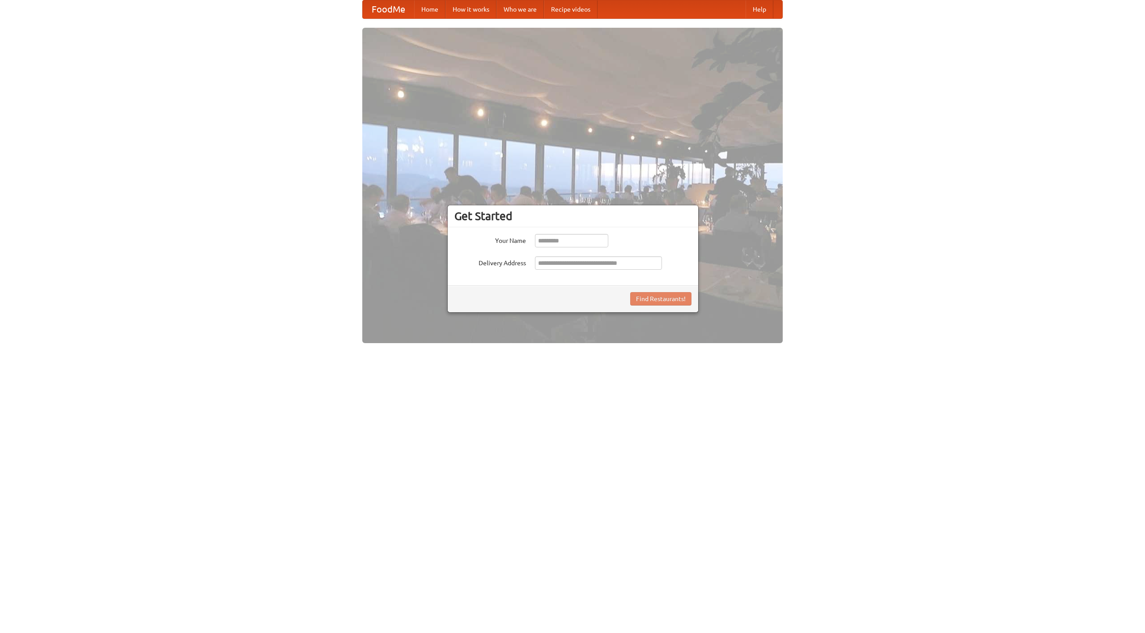 The width and height of the screenshot is (1145, 633). I want to click on button: Find Restaurants!, so click(661, 299).